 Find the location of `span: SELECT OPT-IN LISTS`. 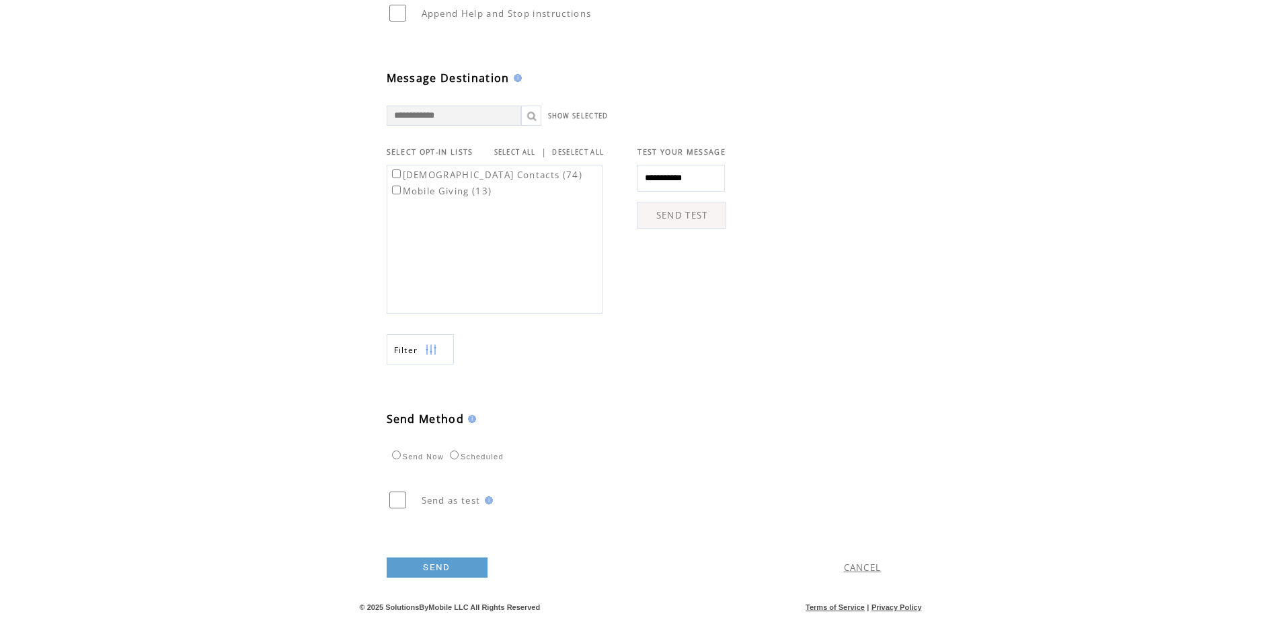

span: SELECT OPT-IN LISTS is located at coordinates (430, 152).